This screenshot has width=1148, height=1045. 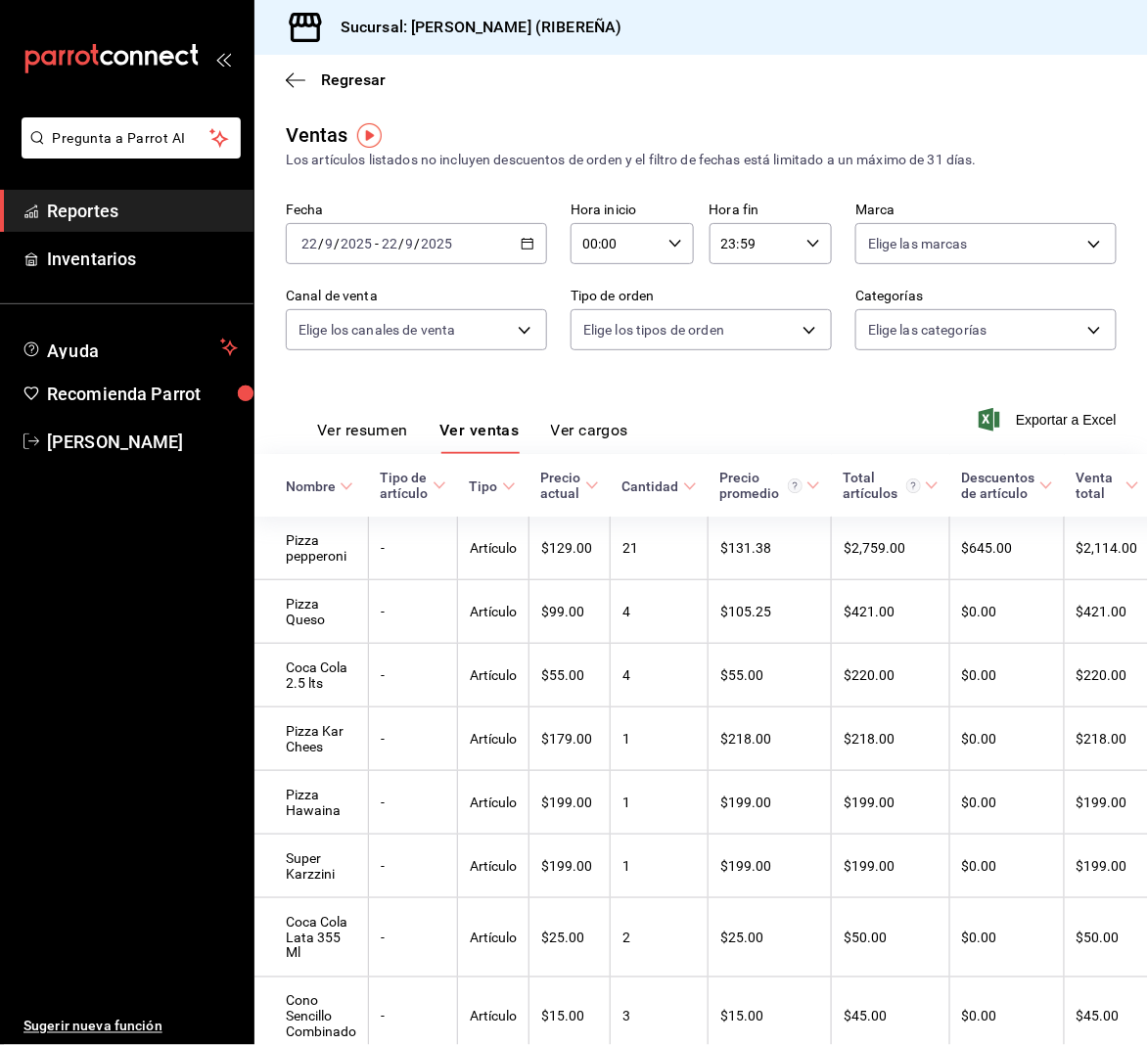 What do you see at coordinates (890, 548) in the screenshot?
I see `td: $2,759.00` at bounding box center [890, 548].